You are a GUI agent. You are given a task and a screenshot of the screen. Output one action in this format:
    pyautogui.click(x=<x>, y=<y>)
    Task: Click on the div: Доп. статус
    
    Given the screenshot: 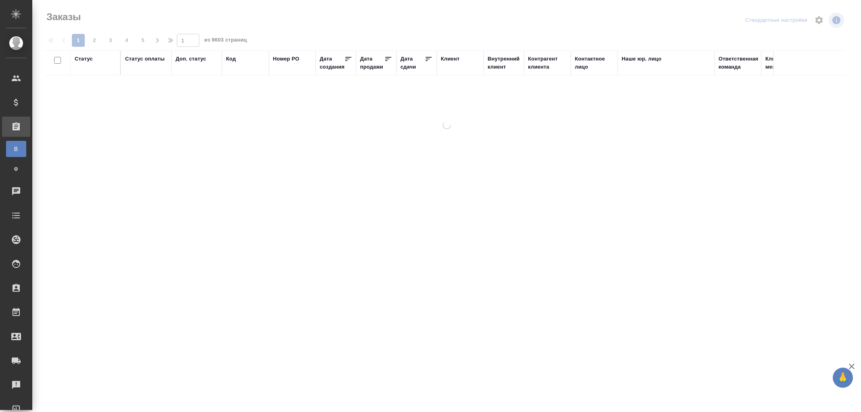 What is the action you would take?
    pyautogui.click(x=191, y=59)
    